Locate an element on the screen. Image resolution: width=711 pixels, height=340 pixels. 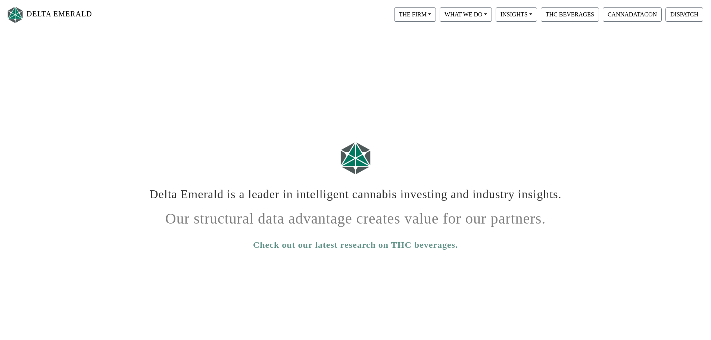
a: THC BEVERAGES is located at coordinates (570, 14).